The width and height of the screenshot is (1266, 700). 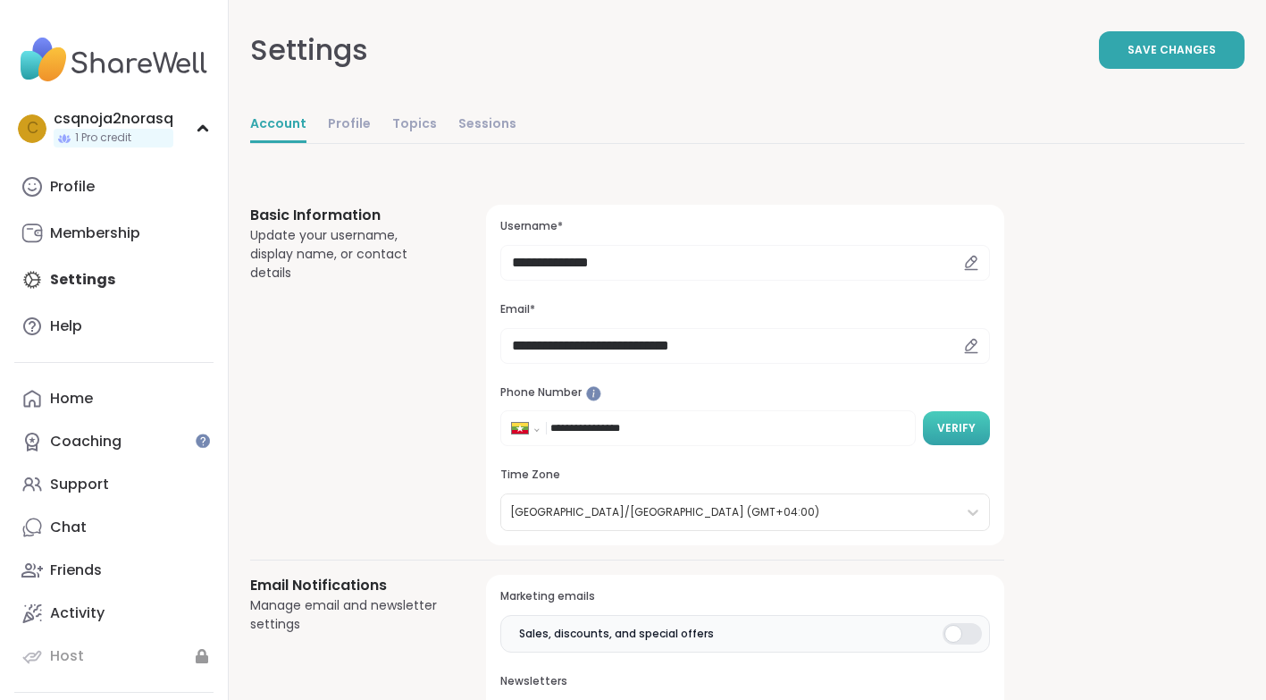 I want to click on button: Verify, so click(x=956, y=428).